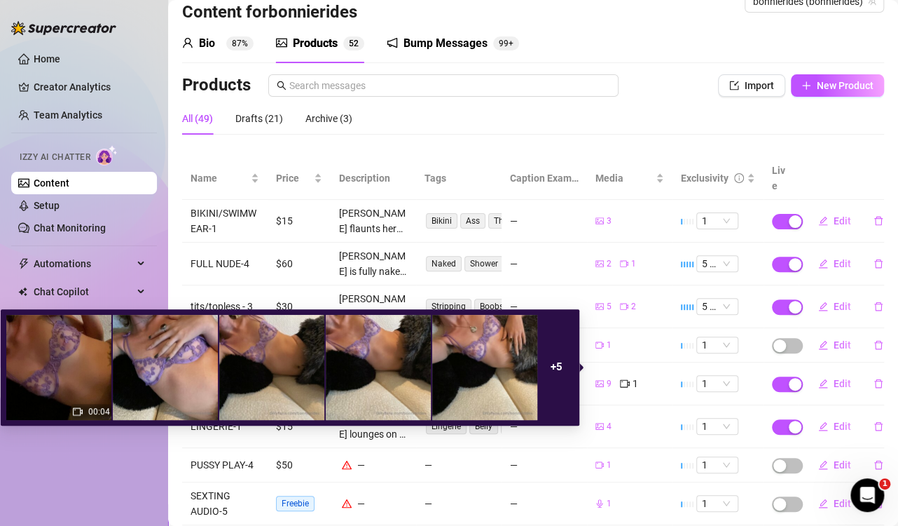 This screenshot has width=898, height=526. What do you see at coordinates (270, 13) in the screenshot?
I see `h3: Content for bonnierides` at bounding box center [270, 13].